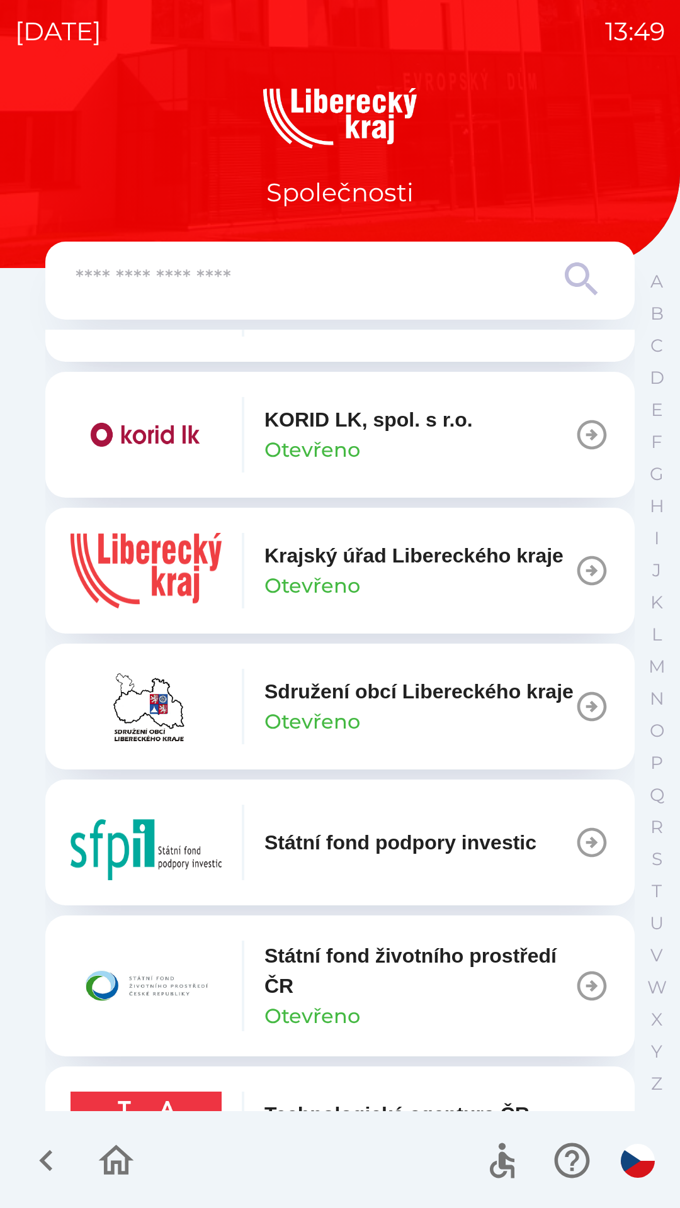  Describe the element at coordinates (656, 634) in the screenshot. I see `button: L` at that location.